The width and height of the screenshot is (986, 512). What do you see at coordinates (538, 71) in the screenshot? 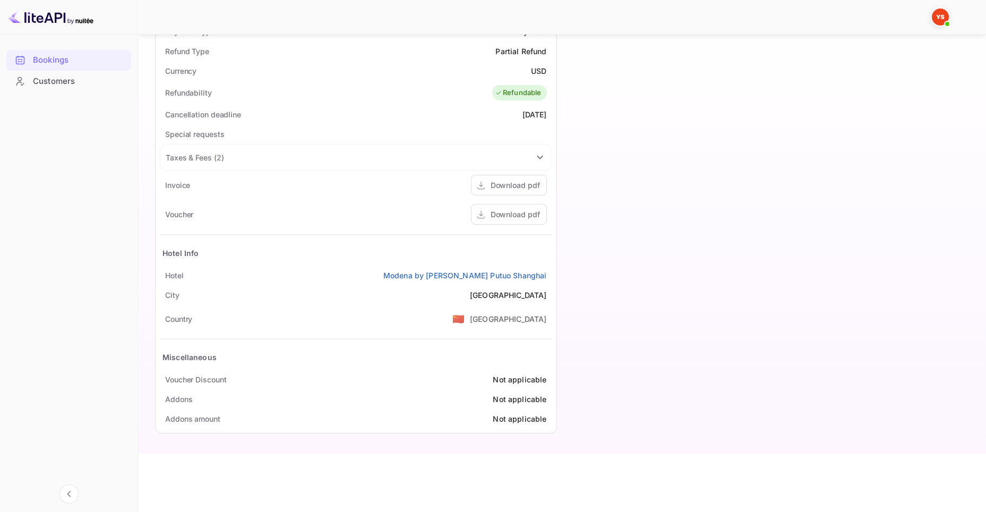
I see `div: USD` at bounding box center [538, 71].